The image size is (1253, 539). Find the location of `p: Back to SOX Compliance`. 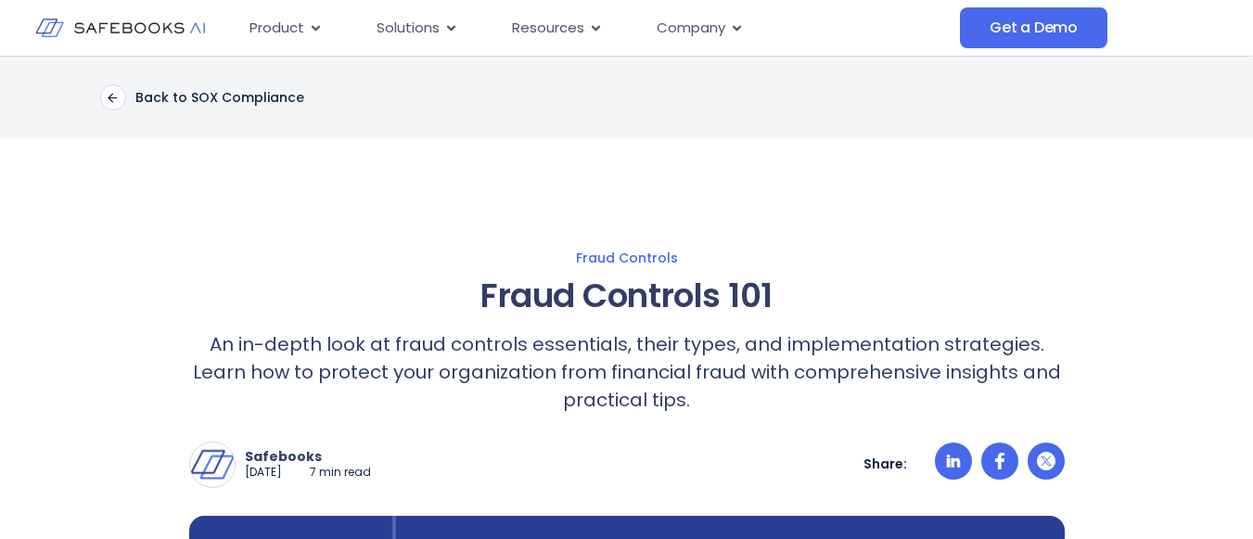

p: Back to SOX Compliance is located at coordinates (220, 97).